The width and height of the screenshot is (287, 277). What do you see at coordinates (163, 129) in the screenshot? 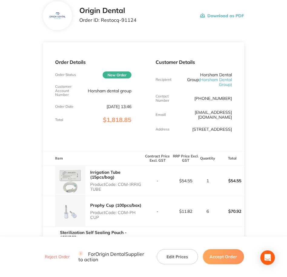
I see `p: Address` at bounding box center [163, 129].